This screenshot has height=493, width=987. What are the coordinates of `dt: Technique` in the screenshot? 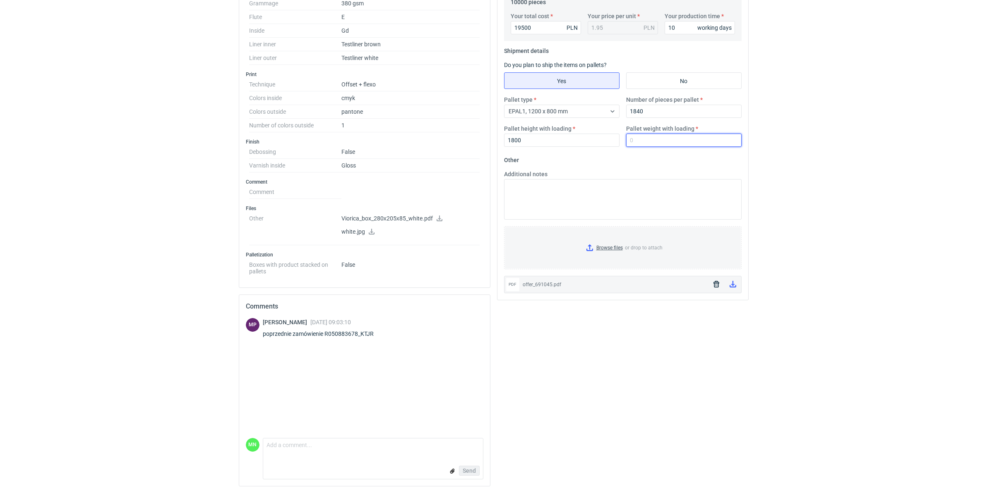 It's located at (295, 84).